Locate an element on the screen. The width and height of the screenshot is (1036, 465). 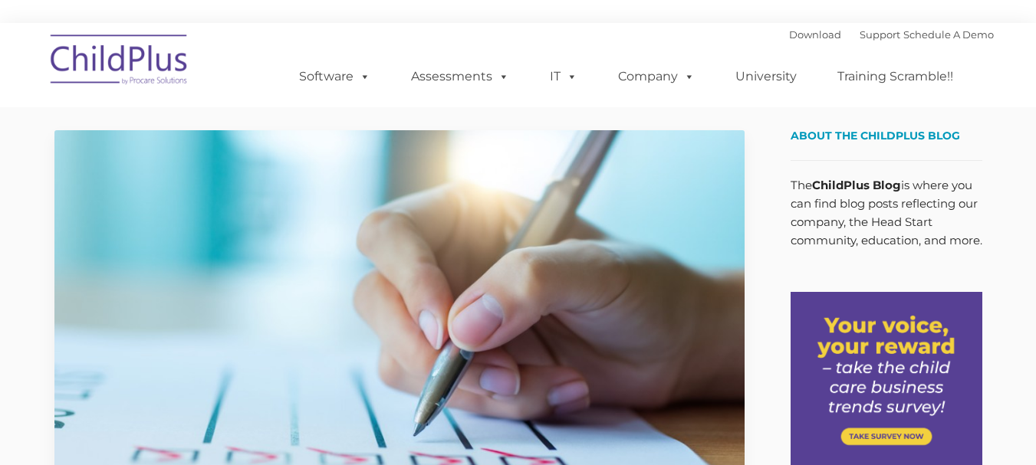
a: Software is located at coordinates (334, 77).